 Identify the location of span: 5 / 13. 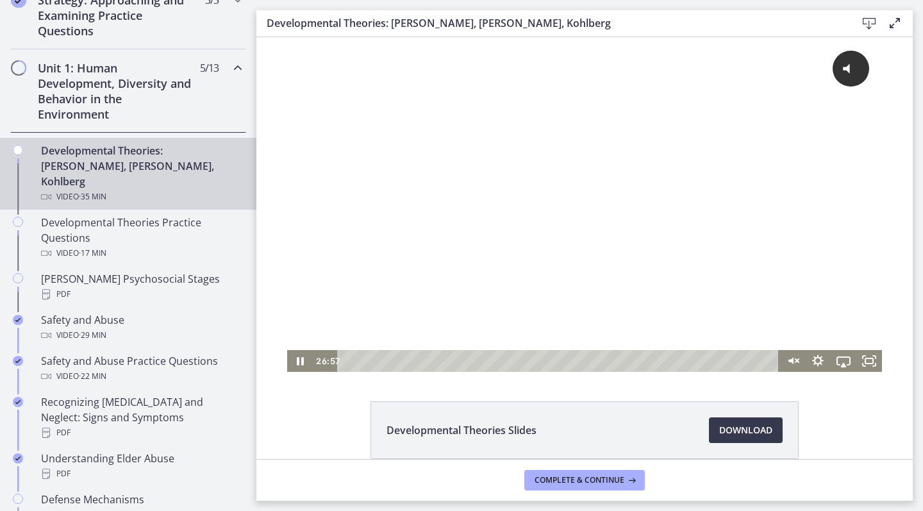
(209, 68).